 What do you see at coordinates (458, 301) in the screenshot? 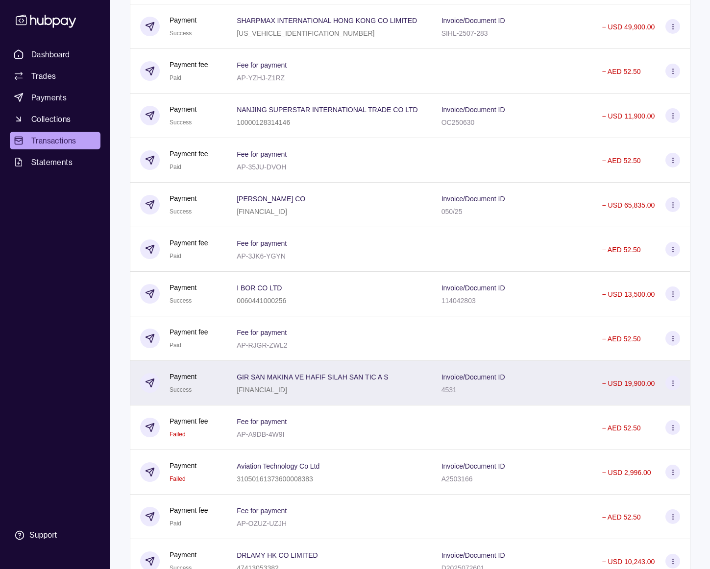
I see `p: 114042803` at bounding box center [458, 301].